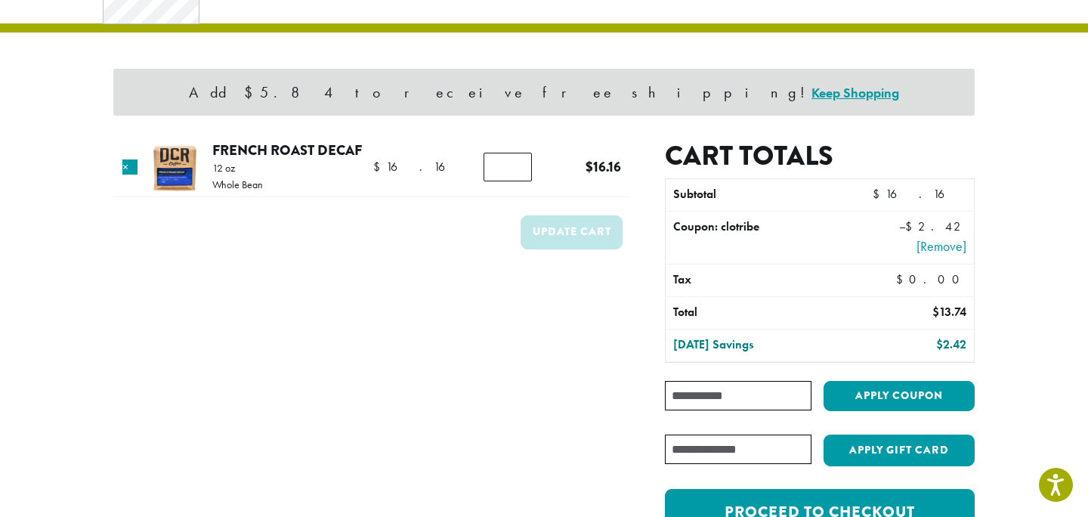 The image size is (1088, 517). I want to click on button: Apply coupon, so click(899, 396).